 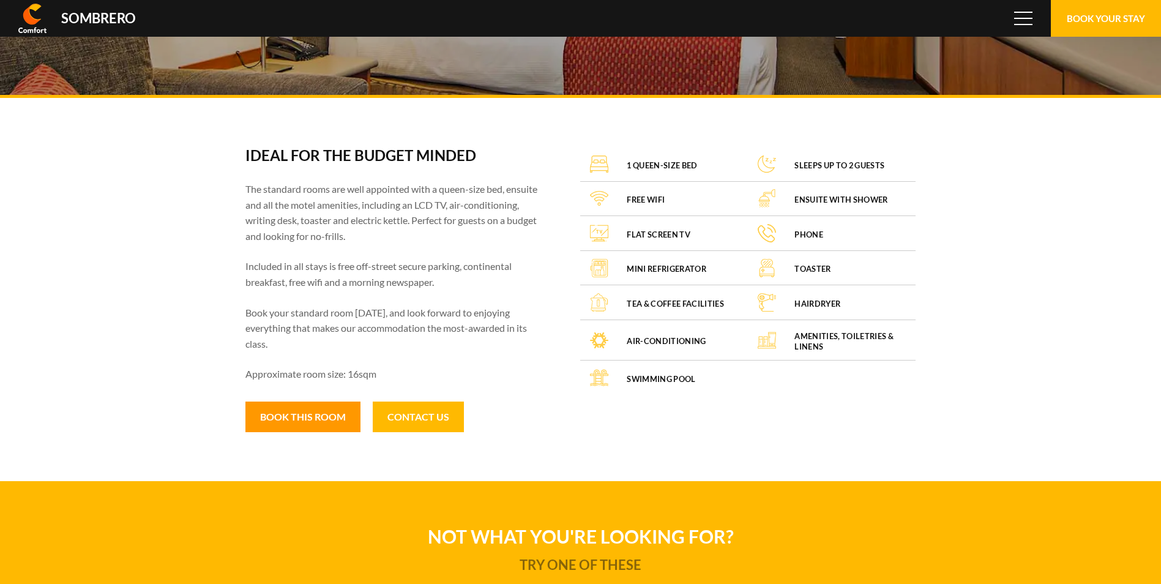 I want to click on h4: Air-conditioning, so click(x=666, y=341).